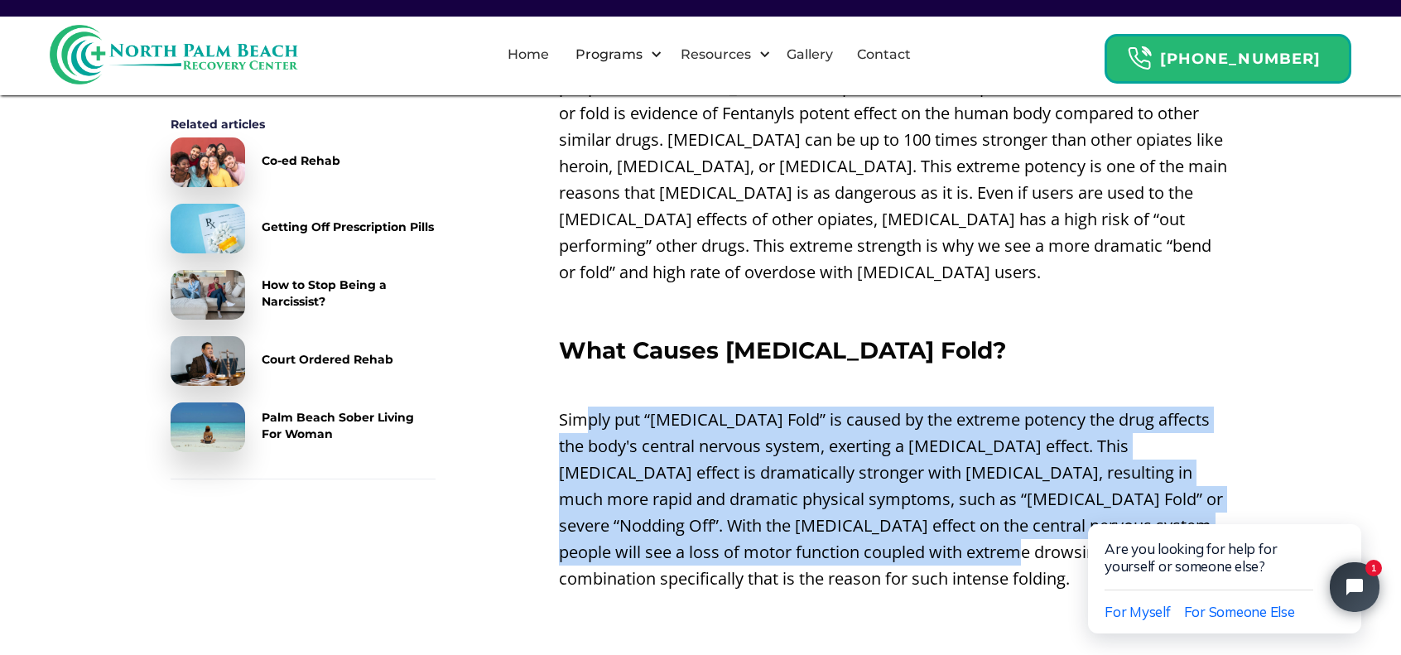 The image size is (1401, 655). What do you see at coordinates (186, 141) in the screenshot?
I see `button: For Someone Else` at bounding box center [186, 141].